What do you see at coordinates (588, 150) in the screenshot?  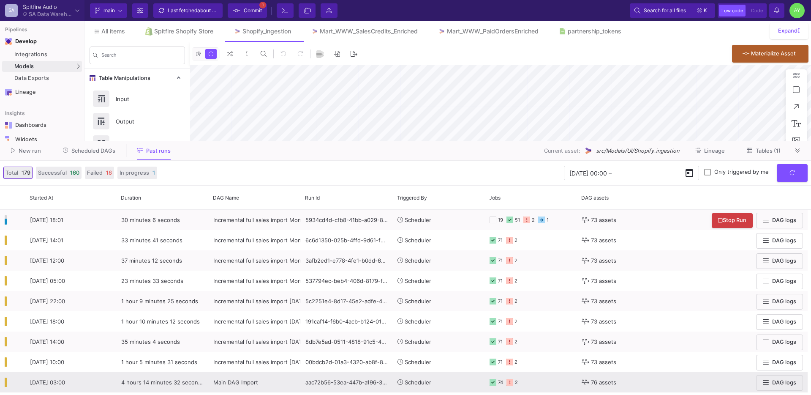 I see `img: UI Model` at bounding box center [588, 150].